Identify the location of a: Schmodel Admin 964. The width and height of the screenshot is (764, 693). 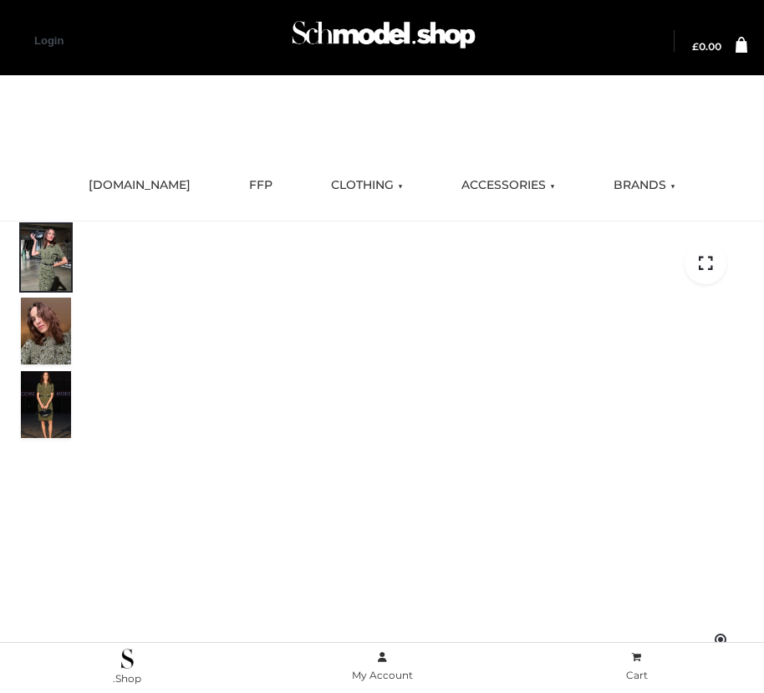
(382, 41).